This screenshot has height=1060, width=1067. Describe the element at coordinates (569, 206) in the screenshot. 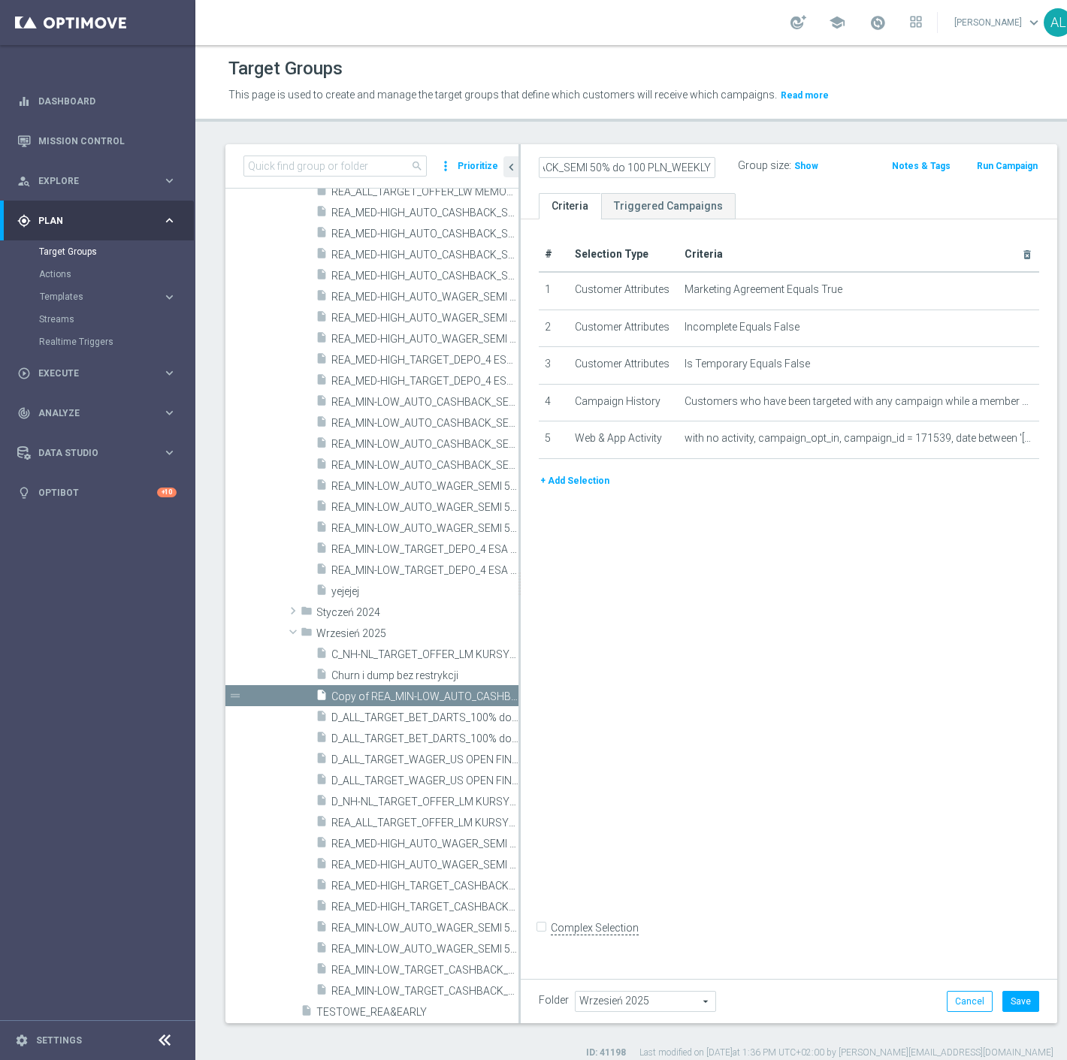

I see `a: Criteria` at that location.